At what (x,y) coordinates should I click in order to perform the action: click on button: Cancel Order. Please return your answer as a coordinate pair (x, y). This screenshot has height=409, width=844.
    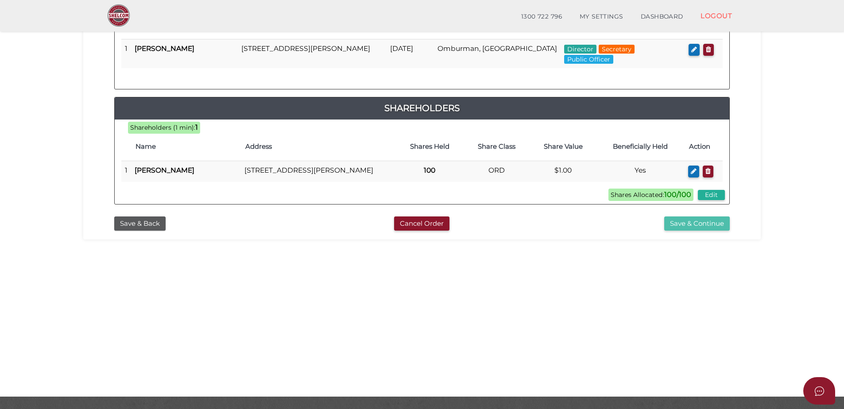
    Looking at the image, I should click on (422, 224).